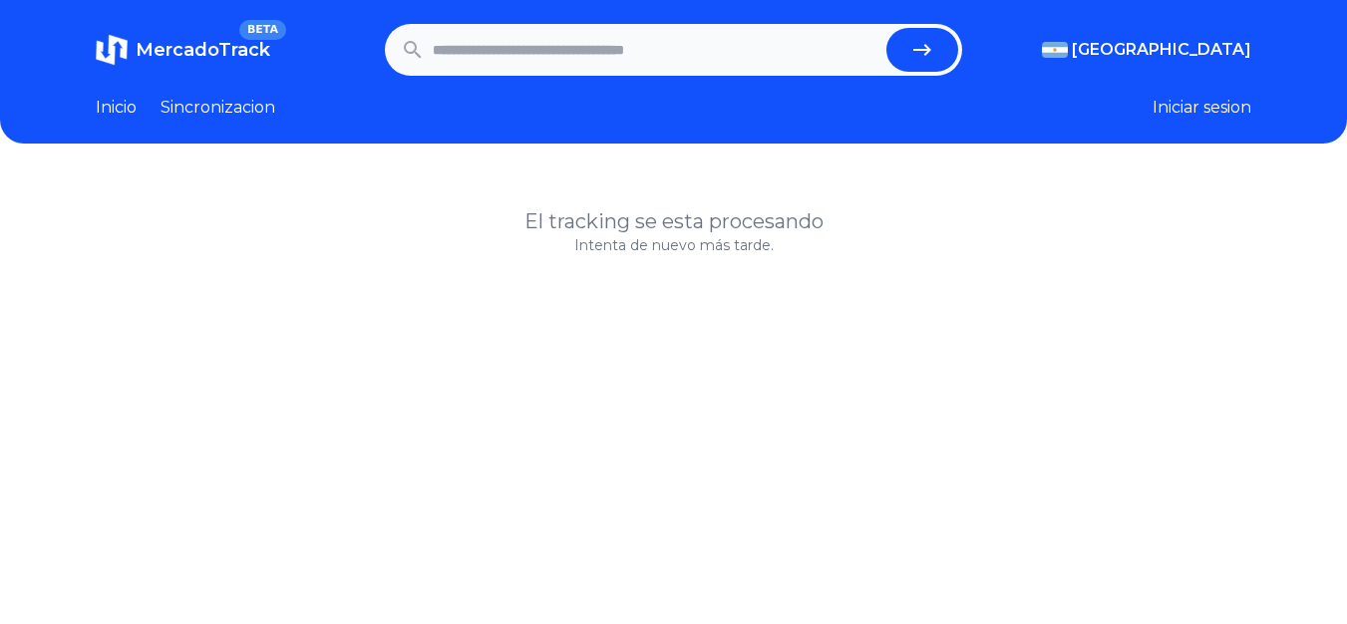 This screenshot has height=624, width=1347. I want to click on span: MercadoTrack, so click(202, 50).